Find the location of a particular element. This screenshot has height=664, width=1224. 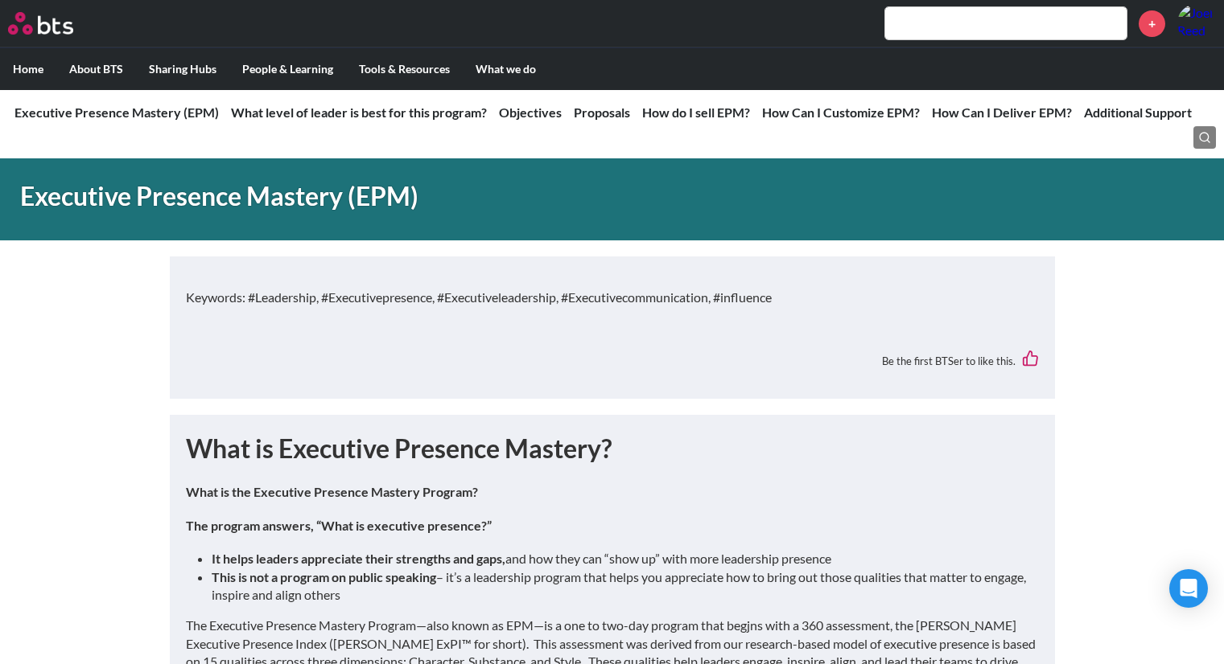

img: Joel Reed is located at coordinates (1196, 23).